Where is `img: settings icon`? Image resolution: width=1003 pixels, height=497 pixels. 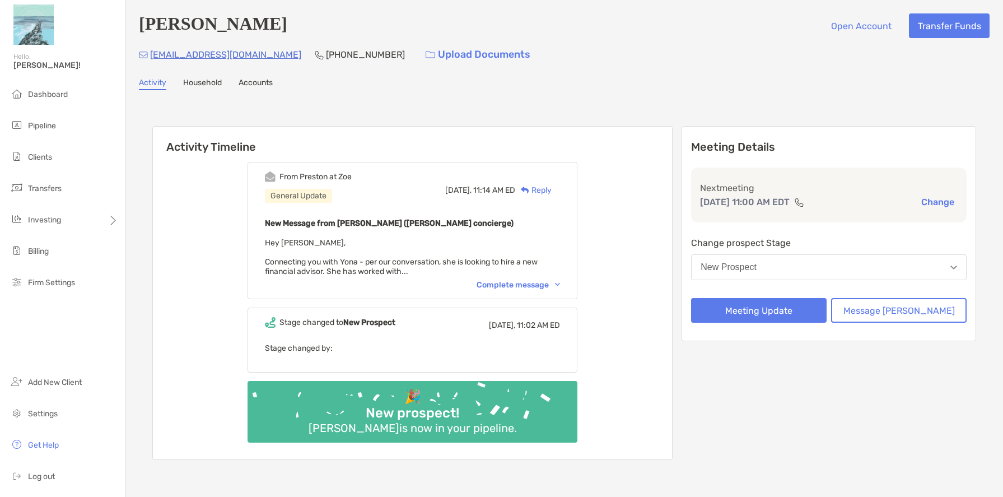 img: settings icon is located at coordinates (17, 413).